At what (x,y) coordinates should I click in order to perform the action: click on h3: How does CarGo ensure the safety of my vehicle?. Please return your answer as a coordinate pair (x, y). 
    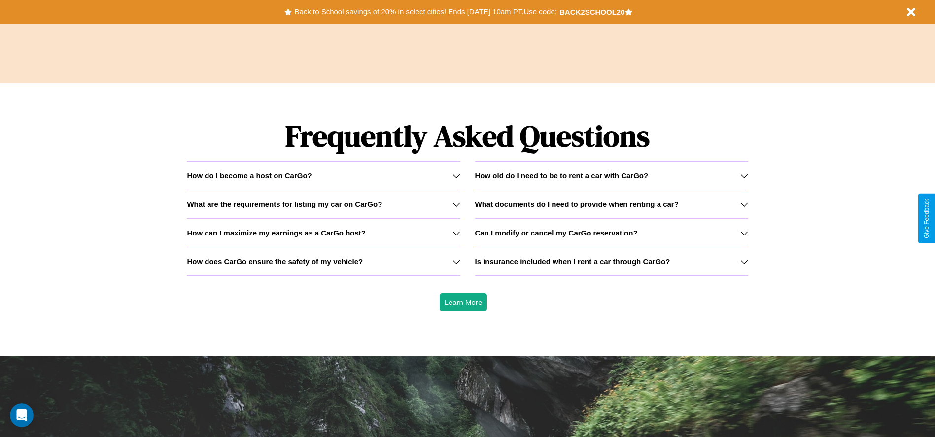
    Looking at the image, I should click on (275, 261).